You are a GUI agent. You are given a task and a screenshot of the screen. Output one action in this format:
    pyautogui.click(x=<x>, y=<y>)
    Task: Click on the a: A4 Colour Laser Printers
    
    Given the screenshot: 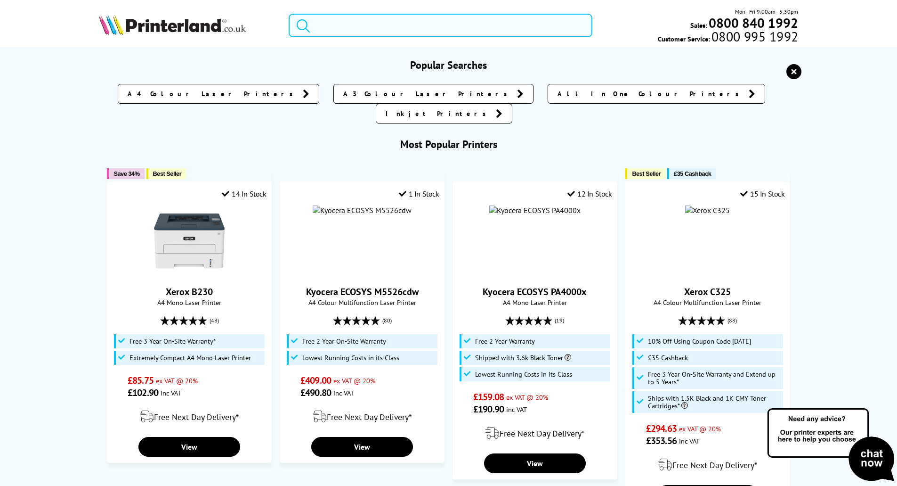 What is the action you would take?
    pyautogui.click(x=219, y=94)
    